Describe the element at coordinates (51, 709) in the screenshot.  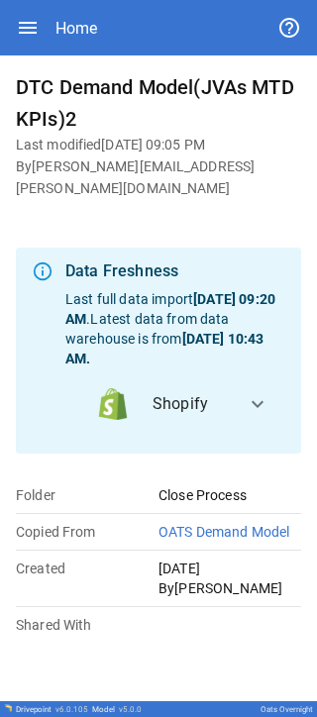
I see `div: Drivepoint` at that location.